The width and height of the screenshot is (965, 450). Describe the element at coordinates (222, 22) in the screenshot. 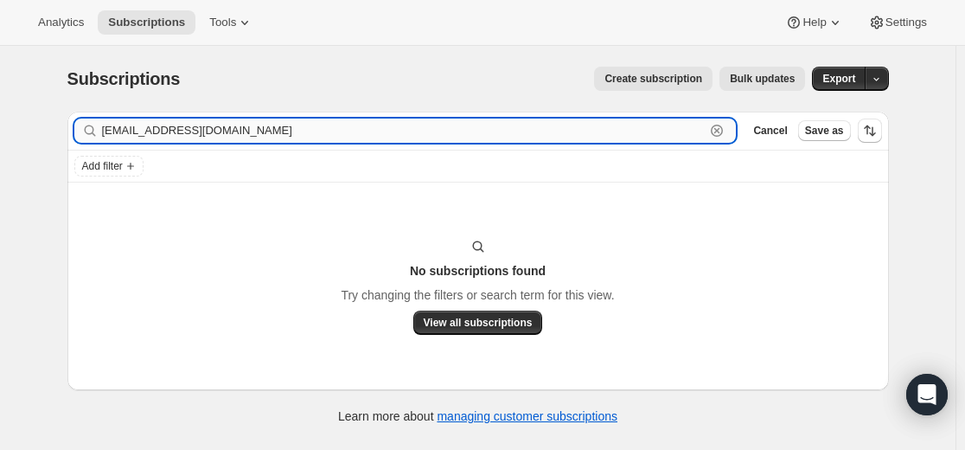

I see `span: Tools` at that location.